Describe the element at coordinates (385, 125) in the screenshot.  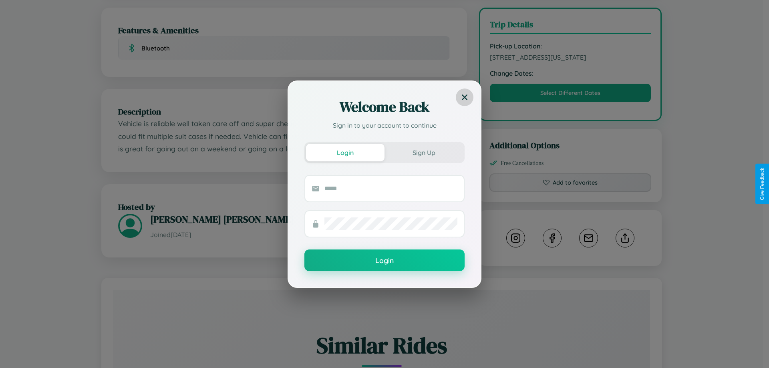
I see `p: Sign in to your account to continue` at that location.